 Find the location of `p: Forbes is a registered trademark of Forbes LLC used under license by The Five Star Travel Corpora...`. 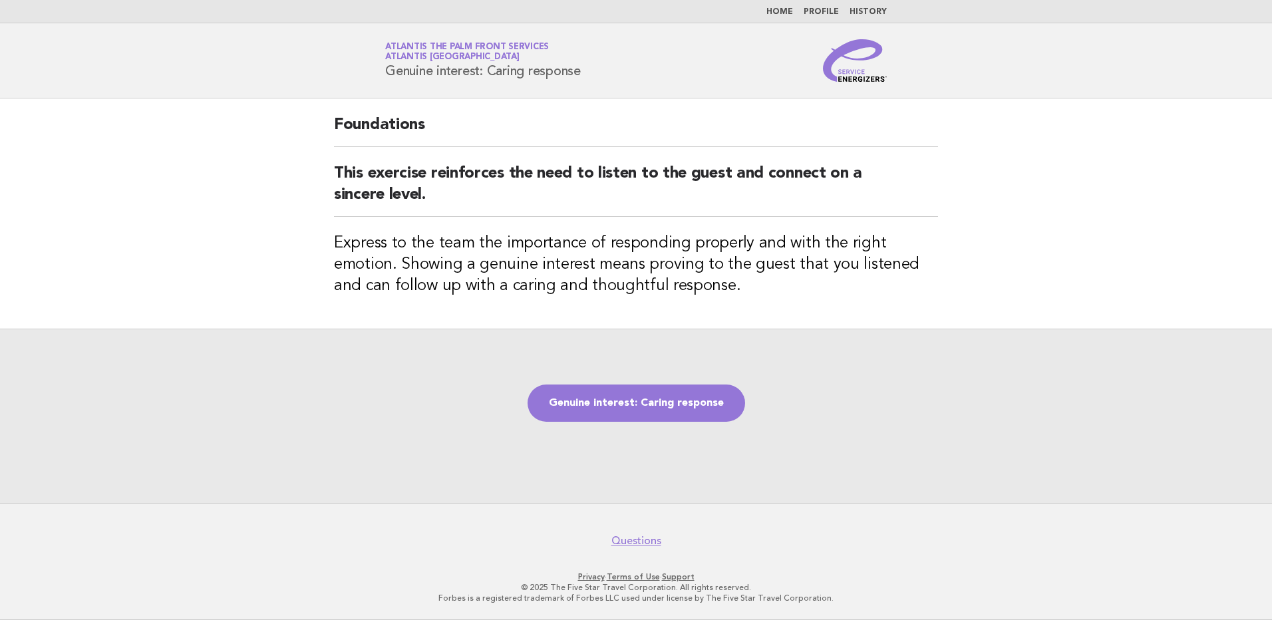

p: Forbes is a registered trademark of Forbes LLC used under license by The Five Star Travel Corpora... is located at coordinates (636, 598).